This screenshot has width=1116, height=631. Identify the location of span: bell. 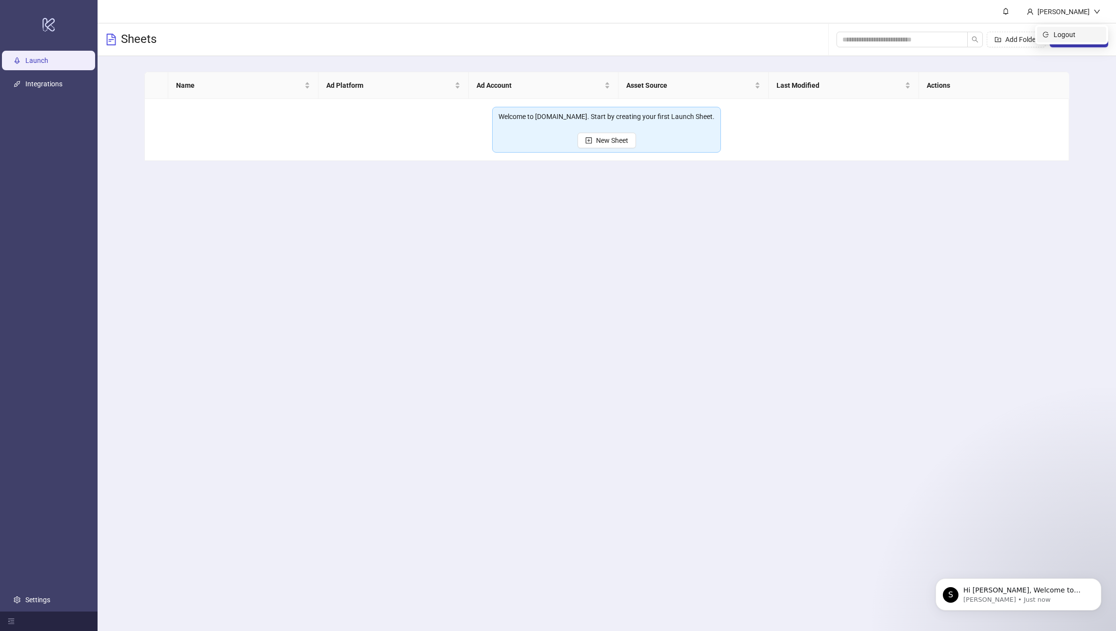
(1005, 11).